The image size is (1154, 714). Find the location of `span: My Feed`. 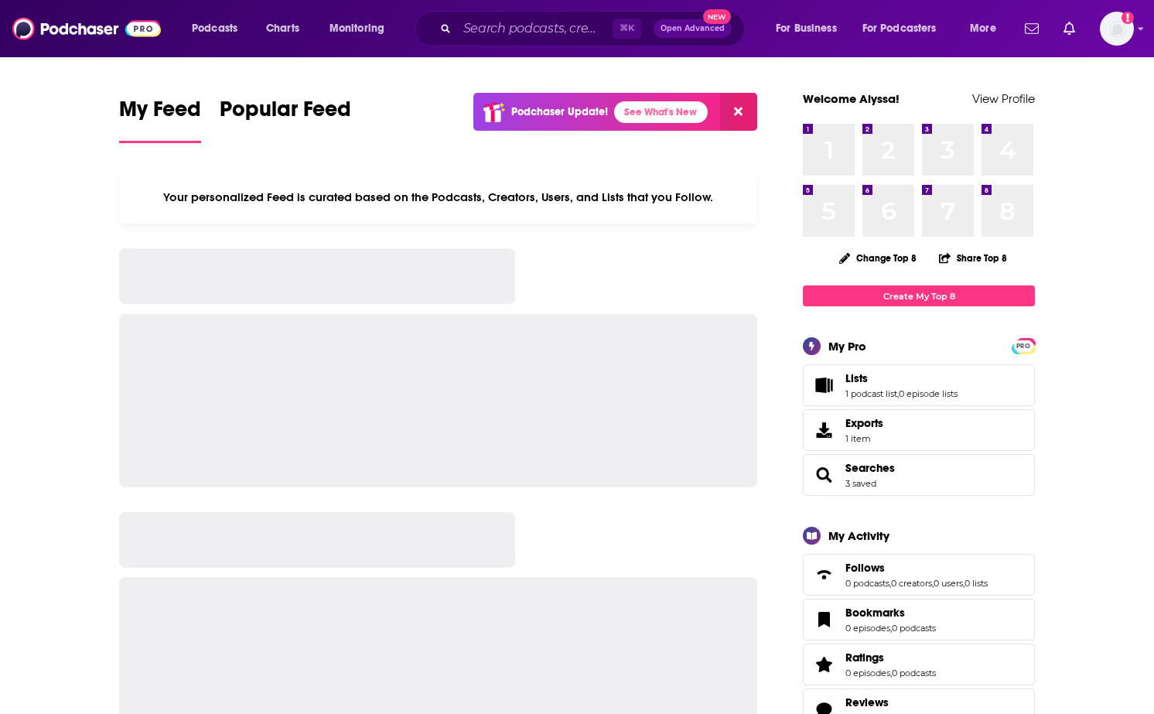

span: My Feed is located at coordinates (160, 114).